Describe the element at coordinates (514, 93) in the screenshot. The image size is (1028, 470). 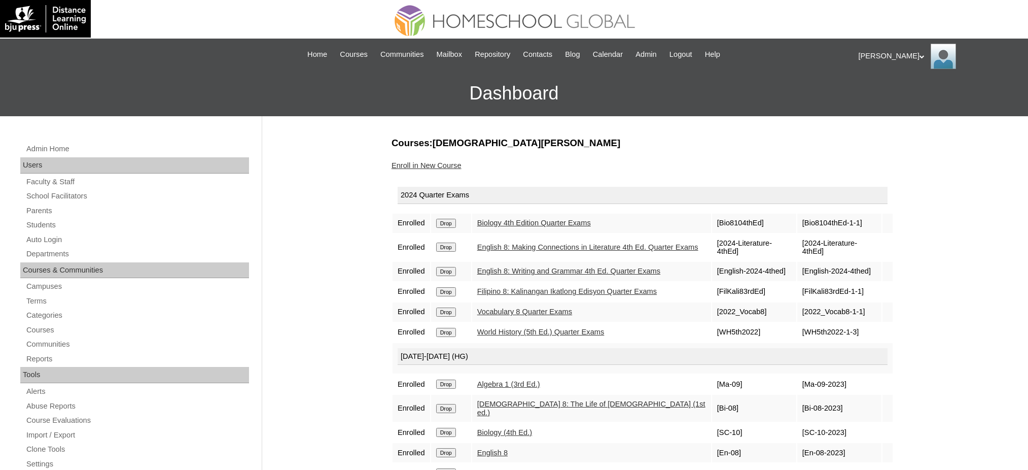
I see `h3: Dashboard` at that location.